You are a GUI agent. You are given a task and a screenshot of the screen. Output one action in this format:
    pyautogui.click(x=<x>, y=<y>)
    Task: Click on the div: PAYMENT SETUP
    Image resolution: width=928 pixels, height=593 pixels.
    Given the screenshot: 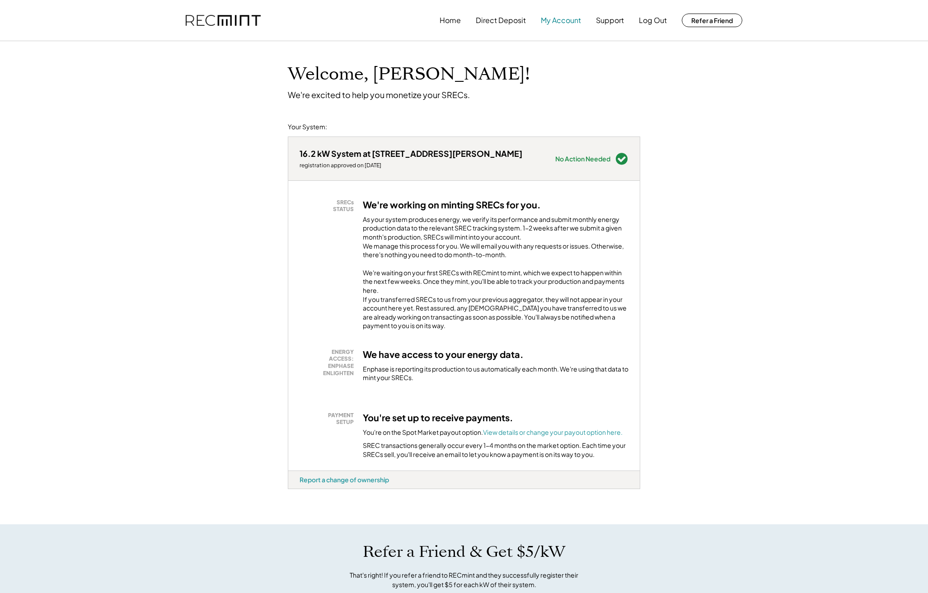 What is the action you would take?
    pyautogui.click(x=329, y=418)
    